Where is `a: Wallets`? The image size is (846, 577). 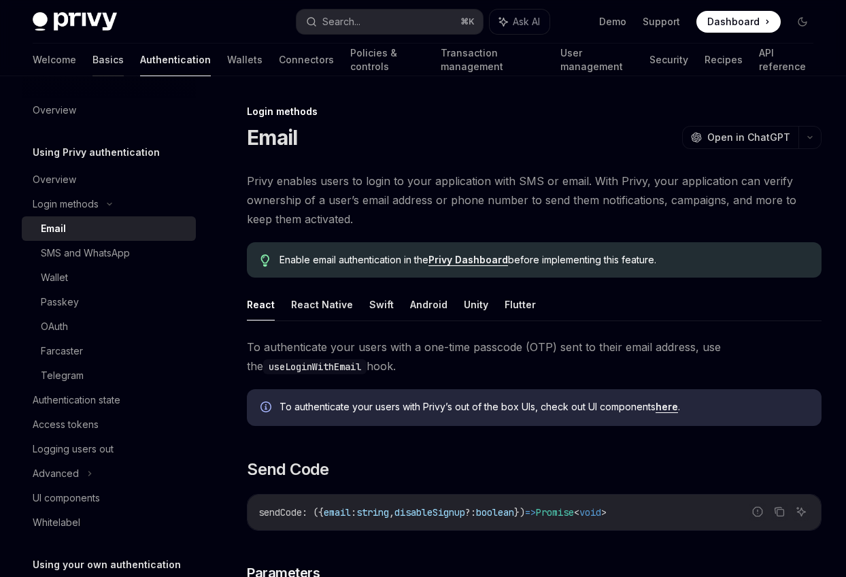 a: Wallets is located at coordinates (245, 60).